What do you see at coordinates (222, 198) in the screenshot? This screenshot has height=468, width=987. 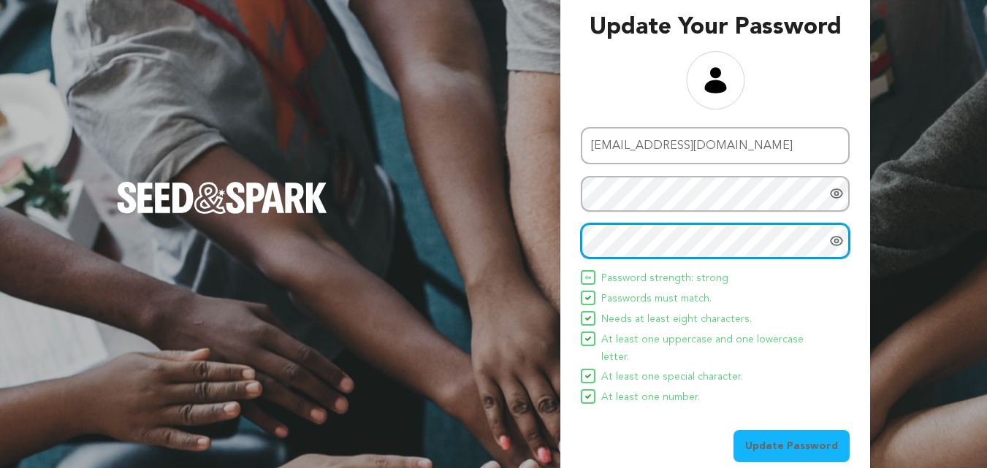 I see `img: Seed&Spark Logo` at bounding box center [222, 198].